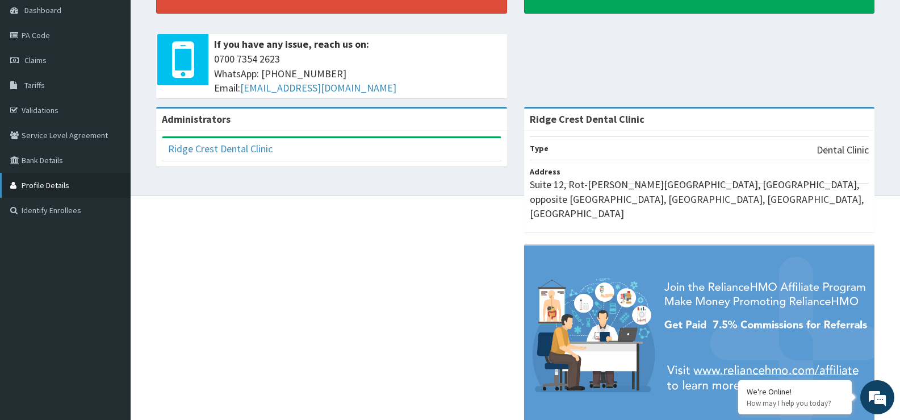  I want to click on b: Address, so click(545, 172).